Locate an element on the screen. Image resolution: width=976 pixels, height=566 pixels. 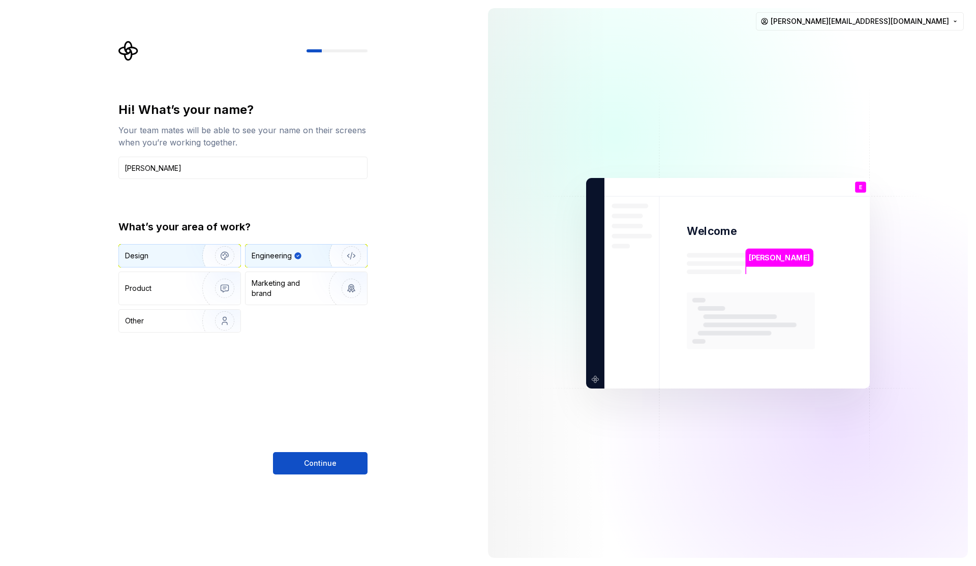
div: Engineering is located at coordinates (272, 256).